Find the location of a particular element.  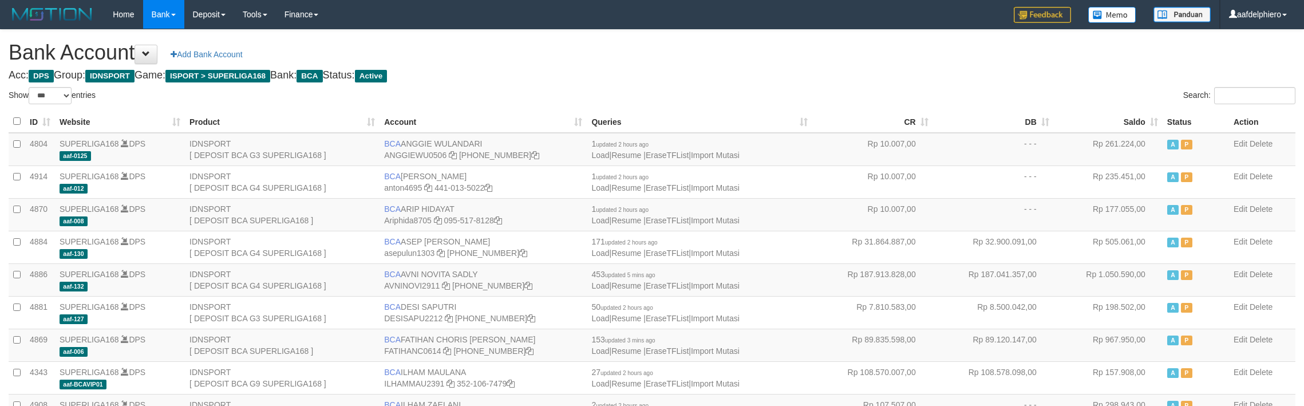

a: Copy anton4695 to clipboard is located at coordinates (428, 188).